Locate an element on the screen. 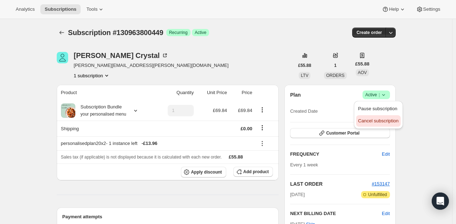 The width and height of the screenshot is (456, 224). a: #153147 is located at coordinates (381, 183).